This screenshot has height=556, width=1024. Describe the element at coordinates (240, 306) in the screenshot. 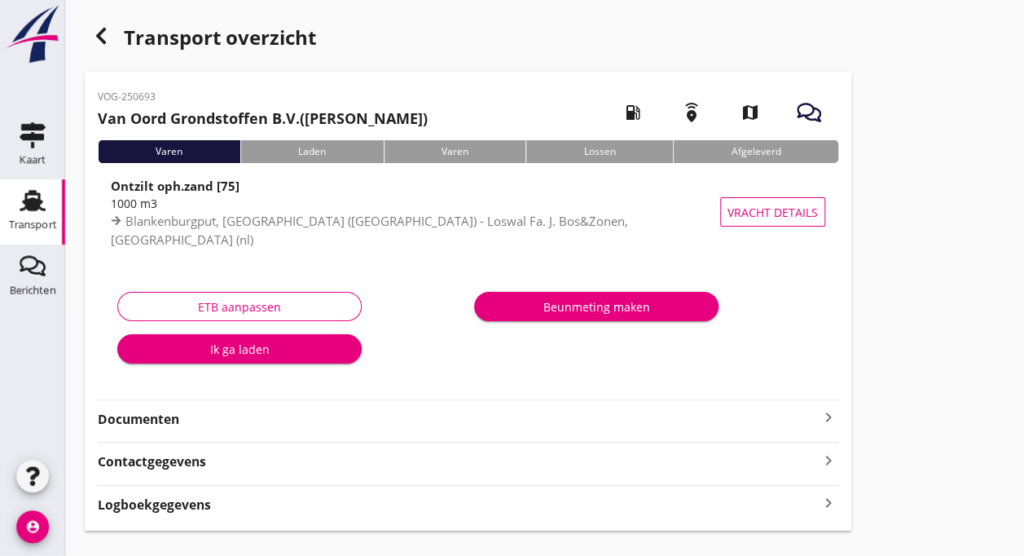

I see `div: ETB aanpassen` at that location.